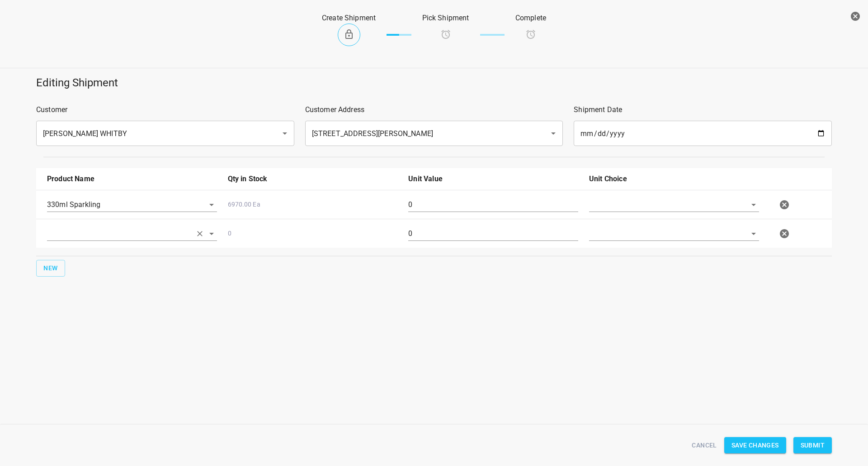 The image size is (868, 466). Describe the element at coordinates (132, 179) in the screenshot. I see `p: Product Name` at that location.